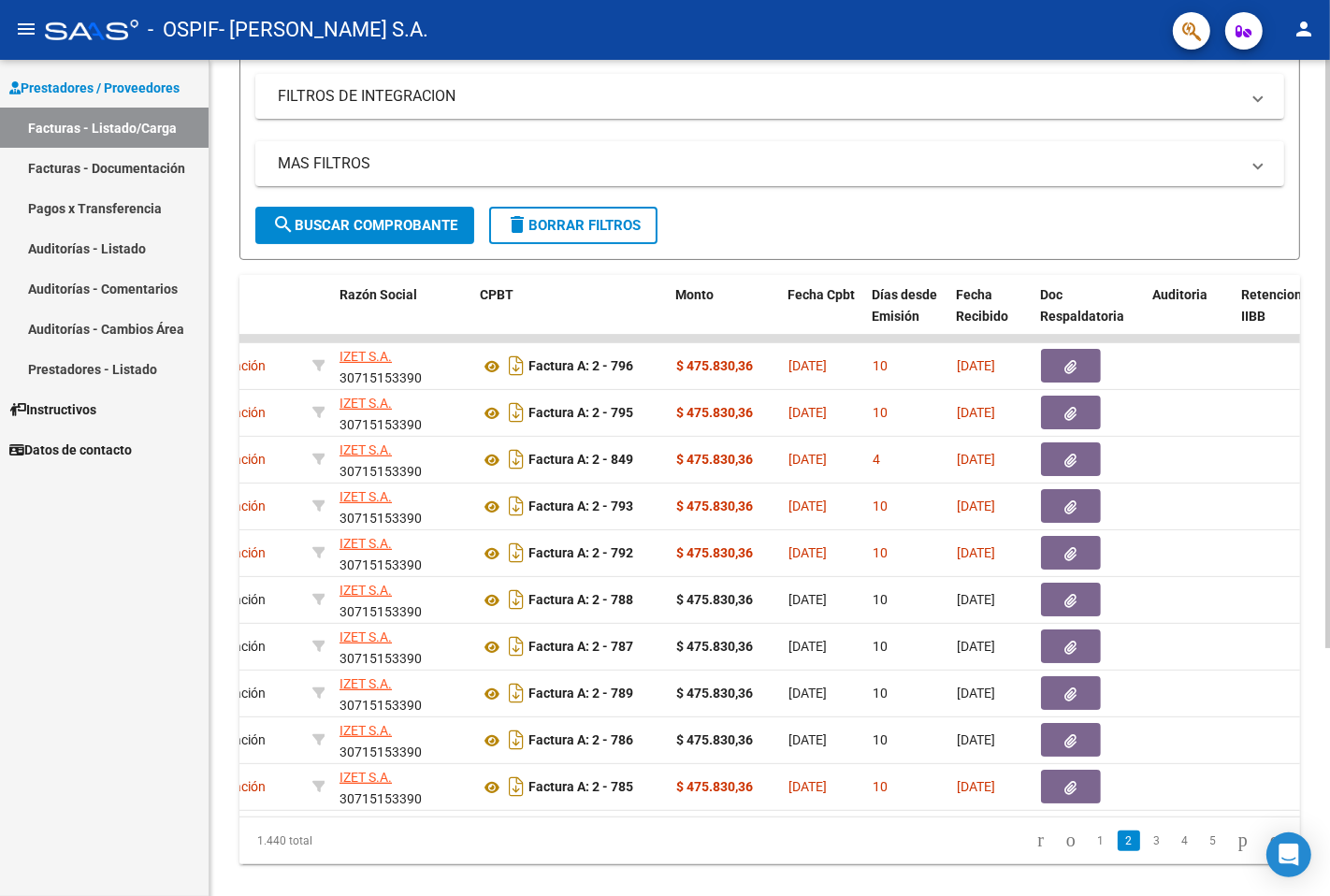 This screenshot has height=896, width=1330. Describe the element at coordinates (284, 224) in the screenshot. I see `mat-icon: search` at that location.